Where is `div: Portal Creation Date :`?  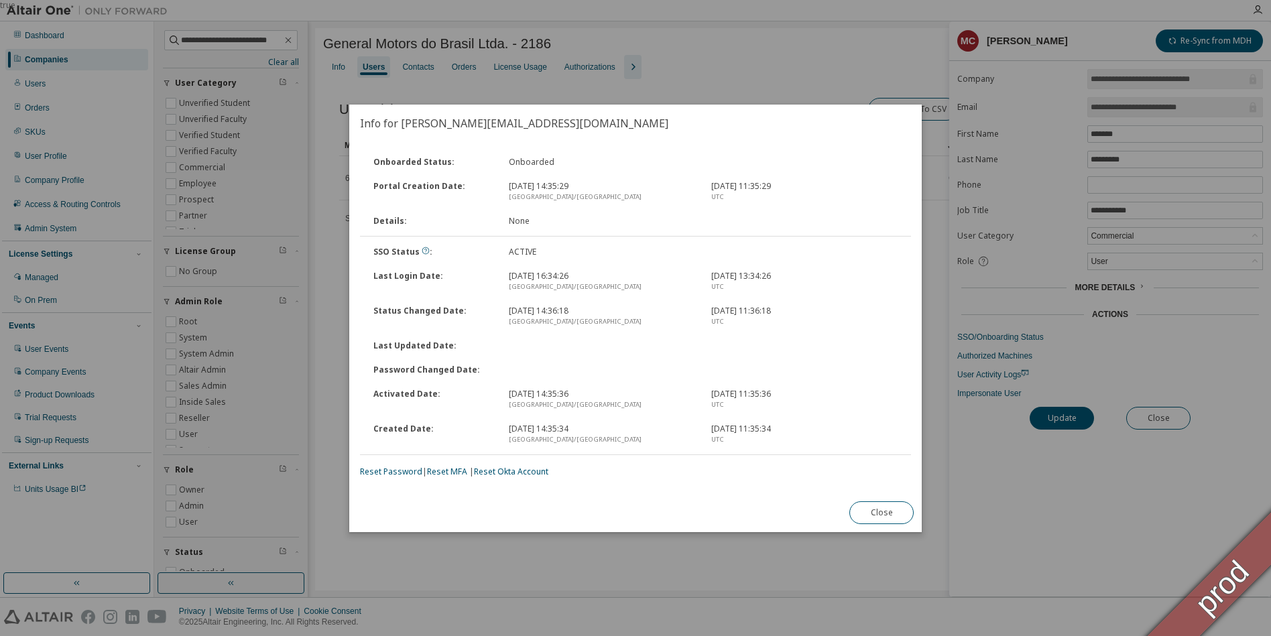
div: Portal Creation Date : is located at coordinates (433, 192).